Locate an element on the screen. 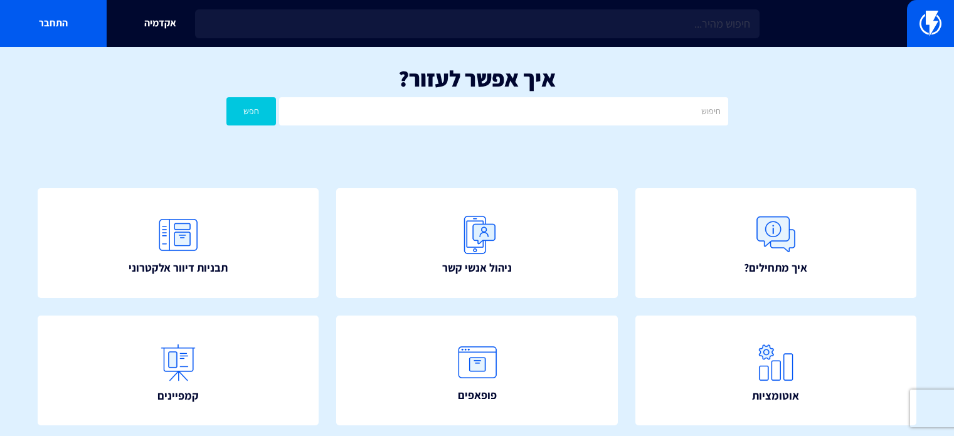  span: אוטומציות is located at coordinates (775, 396).